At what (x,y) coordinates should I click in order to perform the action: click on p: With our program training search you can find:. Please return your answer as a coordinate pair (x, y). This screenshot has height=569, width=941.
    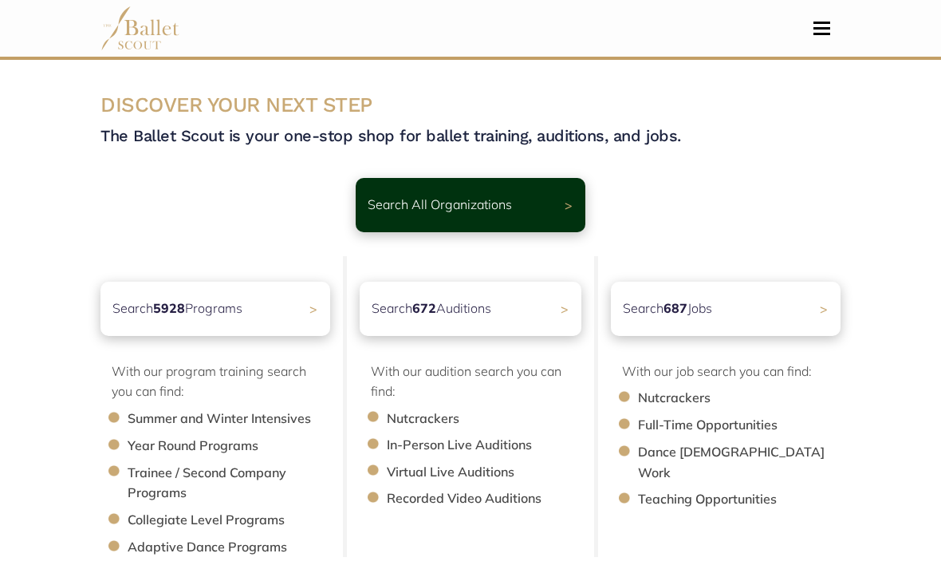
    Looking at the image, I should click on (221, 381).